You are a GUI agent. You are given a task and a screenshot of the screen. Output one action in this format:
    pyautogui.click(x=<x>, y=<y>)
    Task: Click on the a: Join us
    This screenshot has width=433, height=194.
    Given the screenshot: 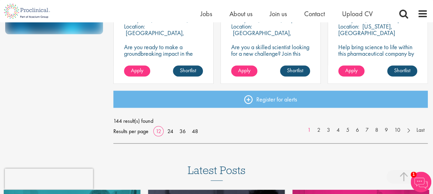 What is the action you would take?
    pyautogui.click(x=278, y=14)
    